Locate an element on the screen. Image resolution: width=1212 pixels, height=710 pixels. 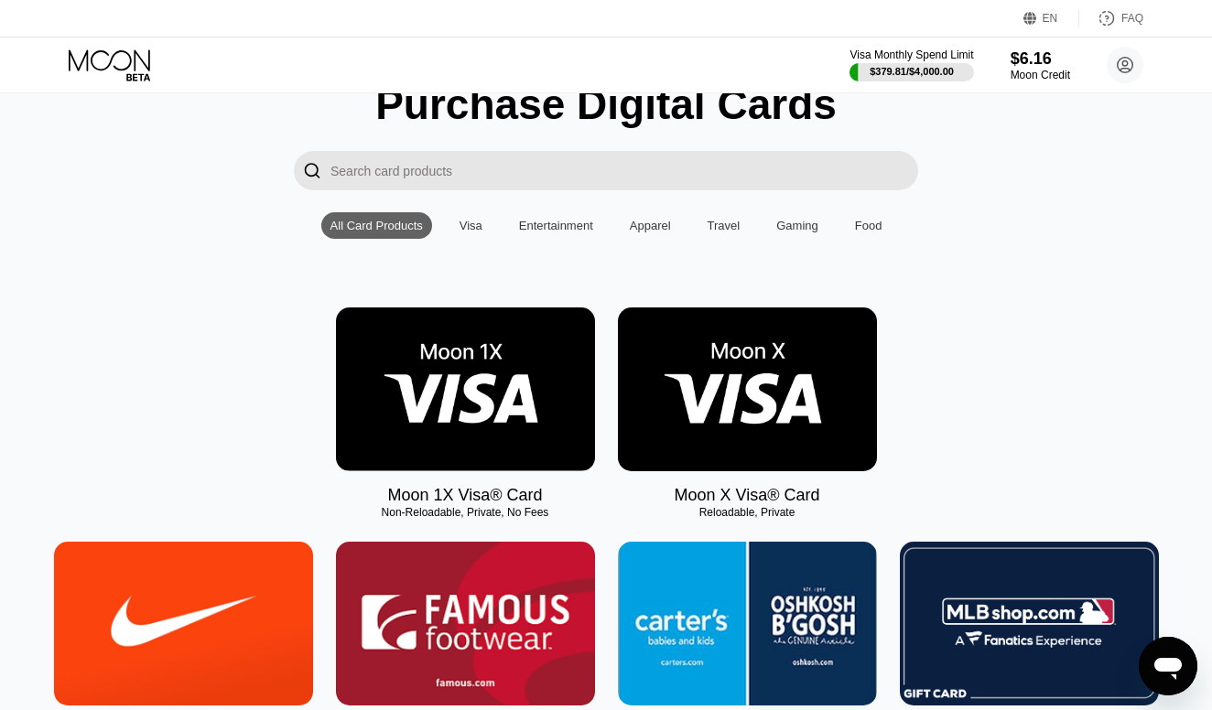
div: Moon 1X Visa® Card is located at coordinates (464, 495).